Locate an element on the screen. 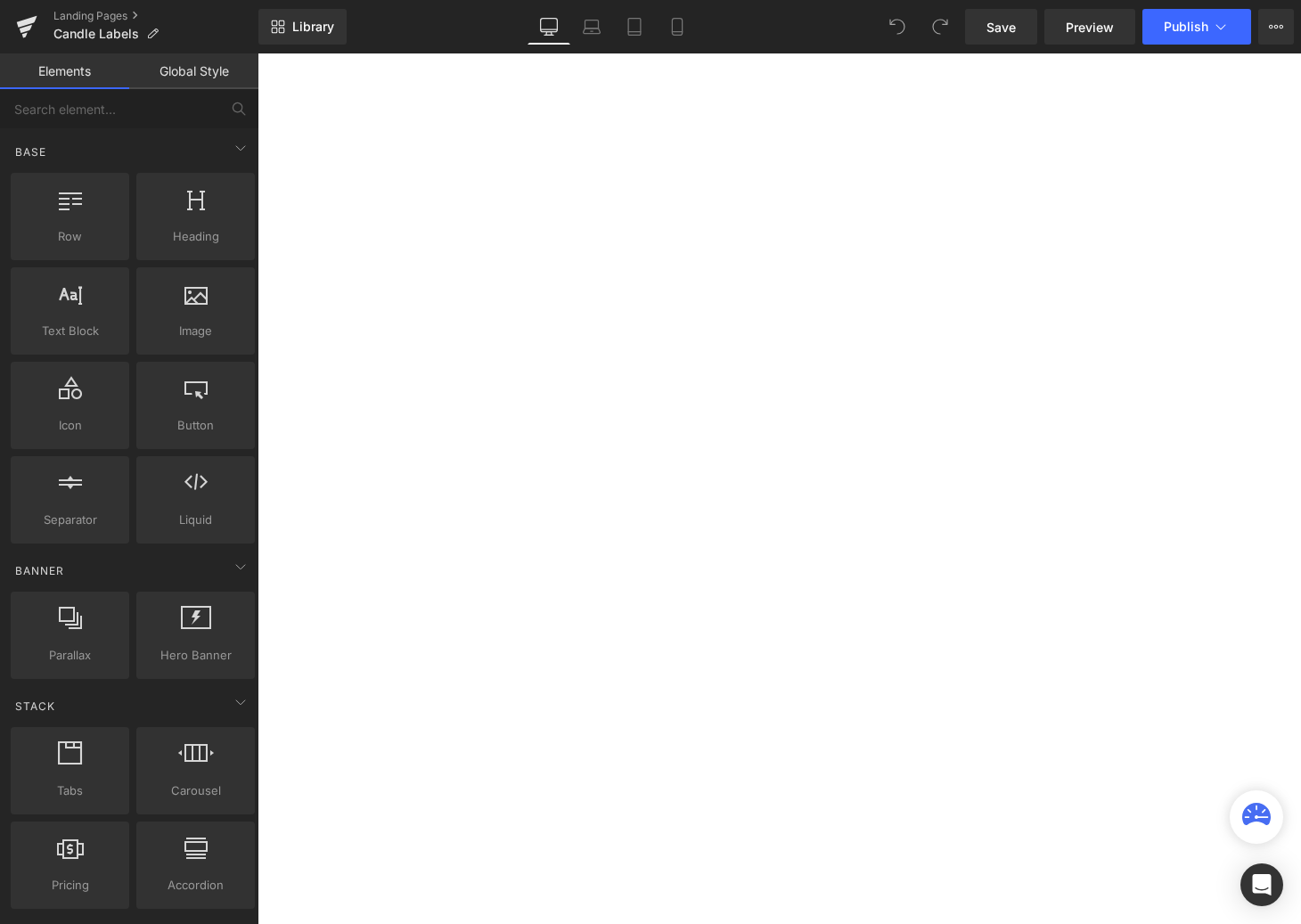  div: Open Intercom Messenger is located at coordinates (1262, 884).